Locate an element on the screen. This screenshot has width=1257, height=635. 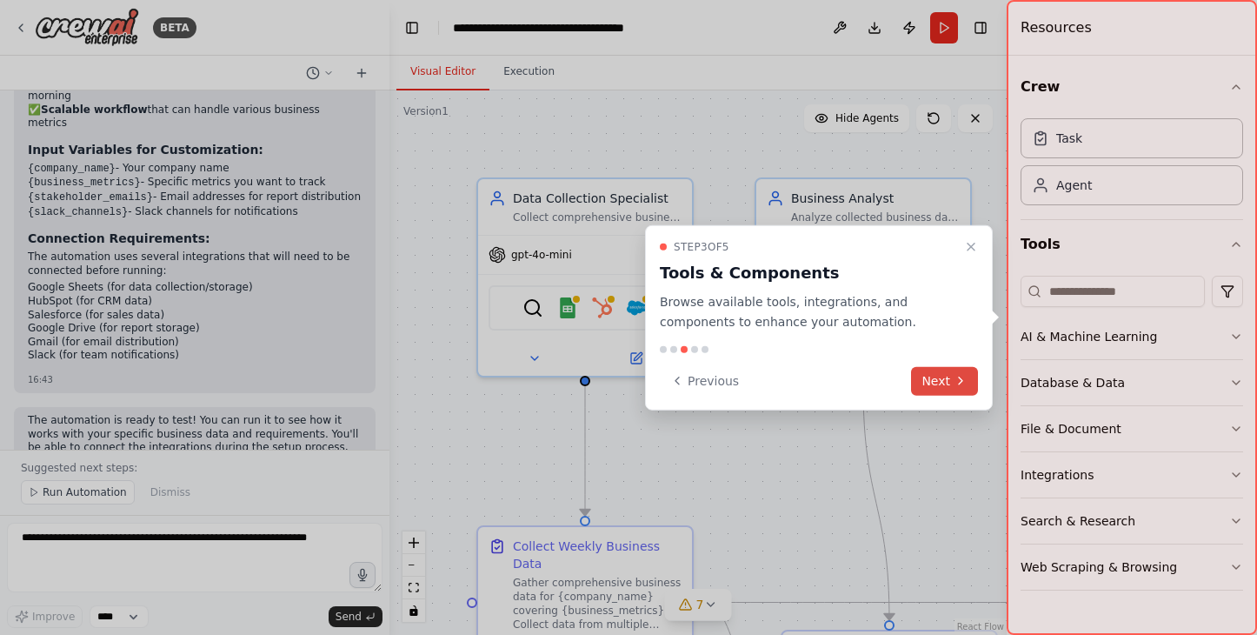
button: Hide left sidebar is located at coordinates (412, 28).